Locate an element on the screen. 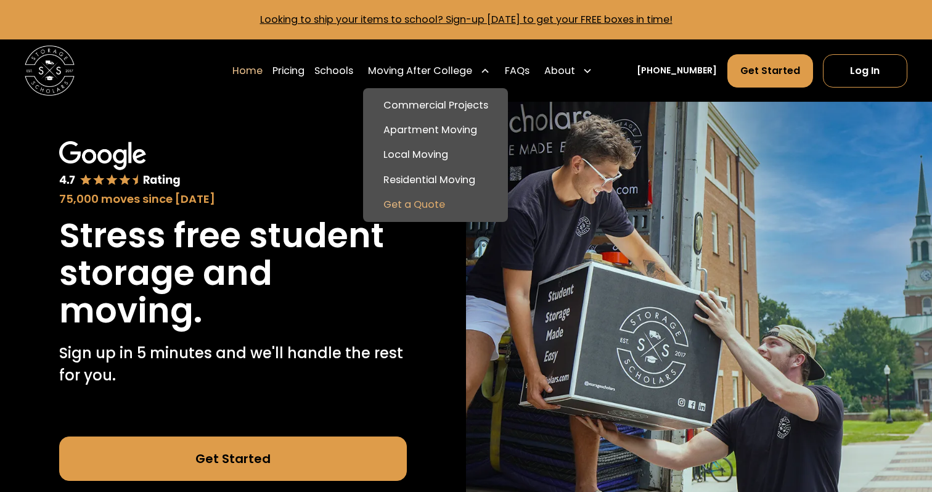  a: Log In is located at coordinates (865, 71).